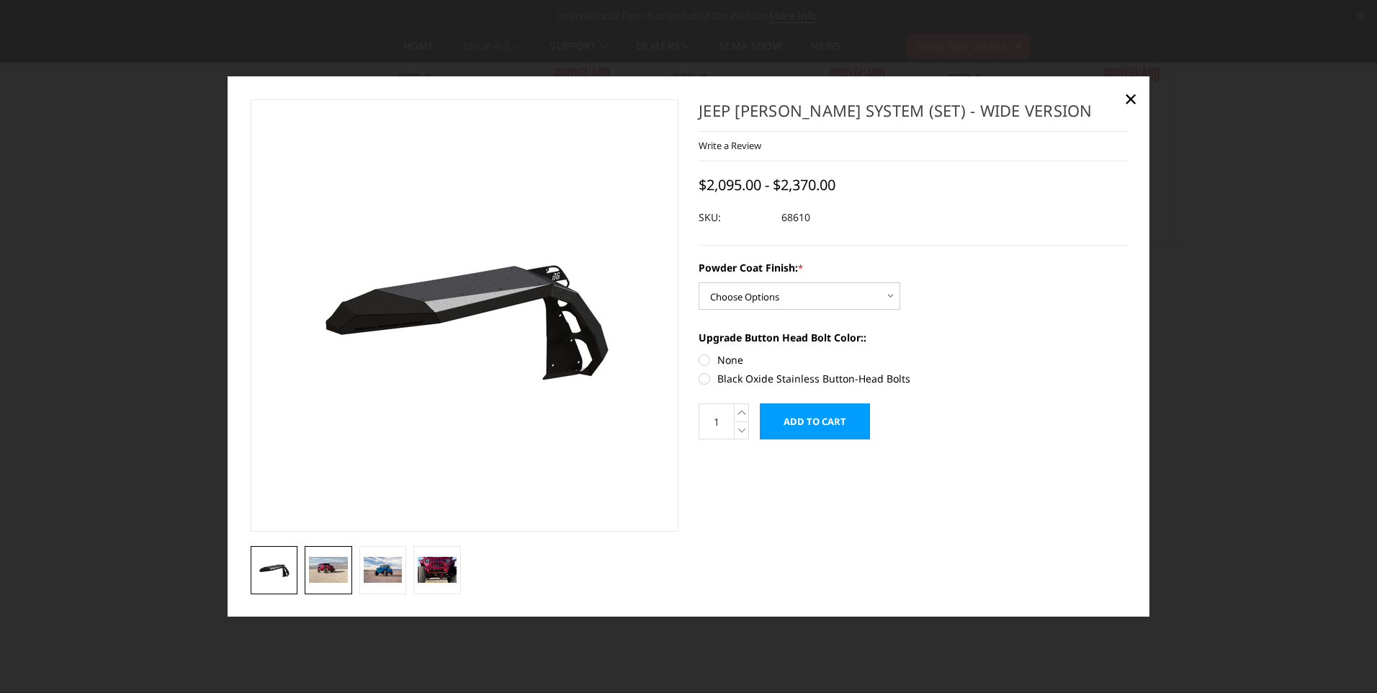  Describe the element at coordinates (913, 337) in the screenshot. I see `label: Upgrade Button Head Bolt Color::` at that location.